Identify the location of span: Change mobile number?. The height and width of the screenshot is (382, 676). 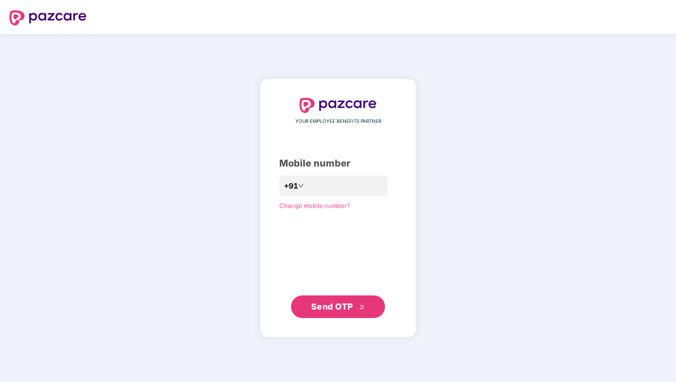
(314, 205).